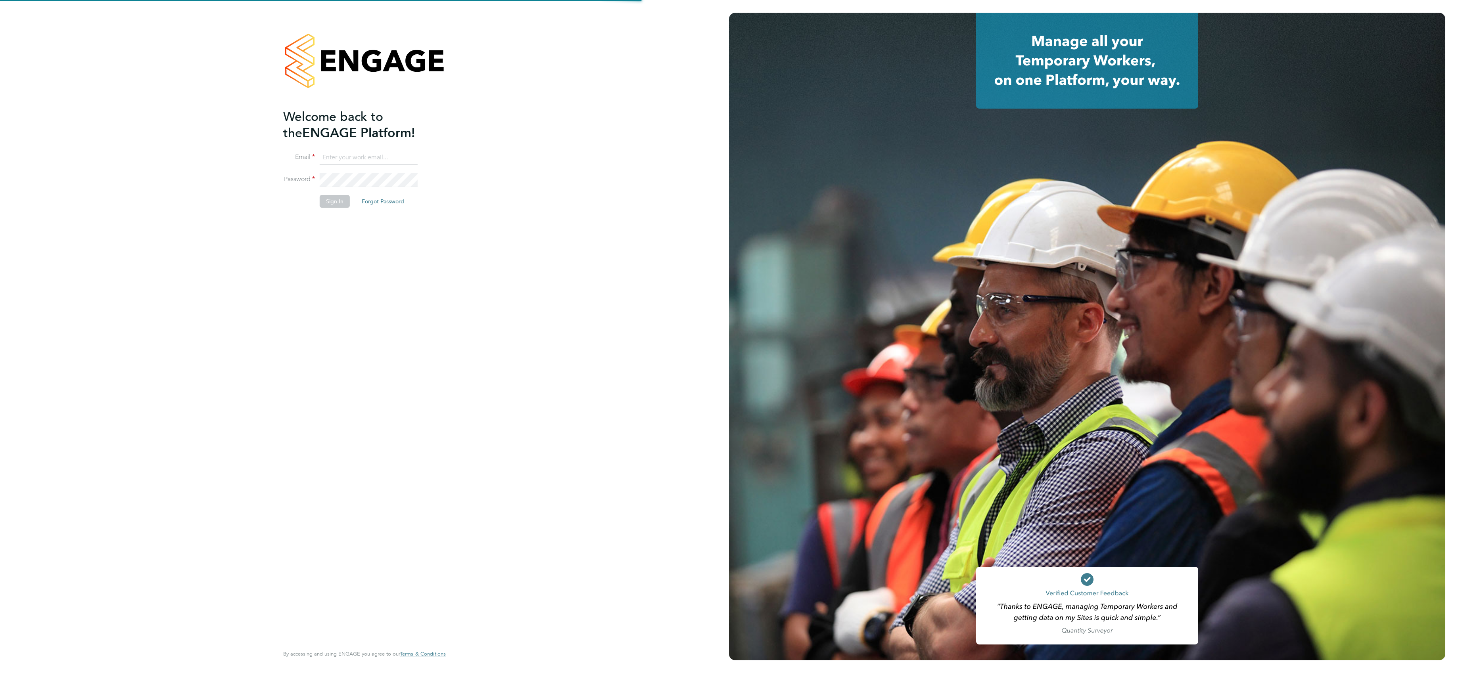 Image resolution: width=1458 pixels, height=673 pixels. What do you see at coordinates (423, 654) in the screenshot?
I see `span: Terms & Conditions` at bounding box center [423, 654].